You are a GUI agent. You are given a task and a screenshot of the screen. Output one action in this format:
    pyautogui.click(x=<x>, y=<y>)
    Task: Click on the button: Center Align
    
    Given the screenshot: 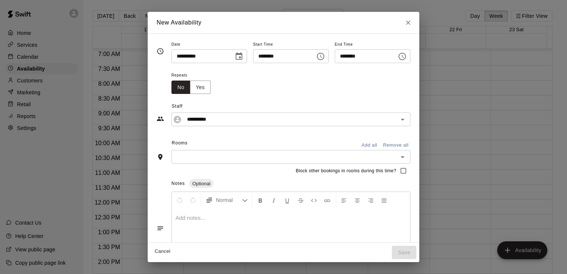 What is the action you would take?
    pyautogui.click(x=357, y=200)
    